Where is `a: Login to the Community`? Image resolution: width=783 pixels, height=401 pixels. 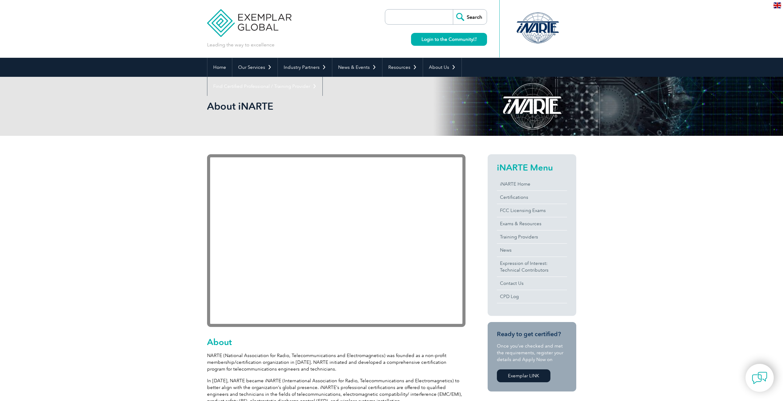 a: Login to the Community is located at coordinates (449, 39).